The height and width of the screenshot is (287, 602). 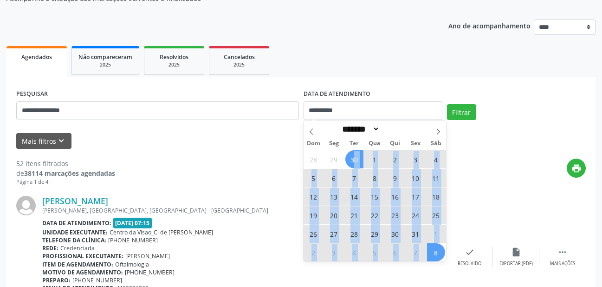 What do you see at coordinates (70, 173) in the screenshot?
I see `strong: 38114 marcações agendadas` at bounding box center [70, 173].